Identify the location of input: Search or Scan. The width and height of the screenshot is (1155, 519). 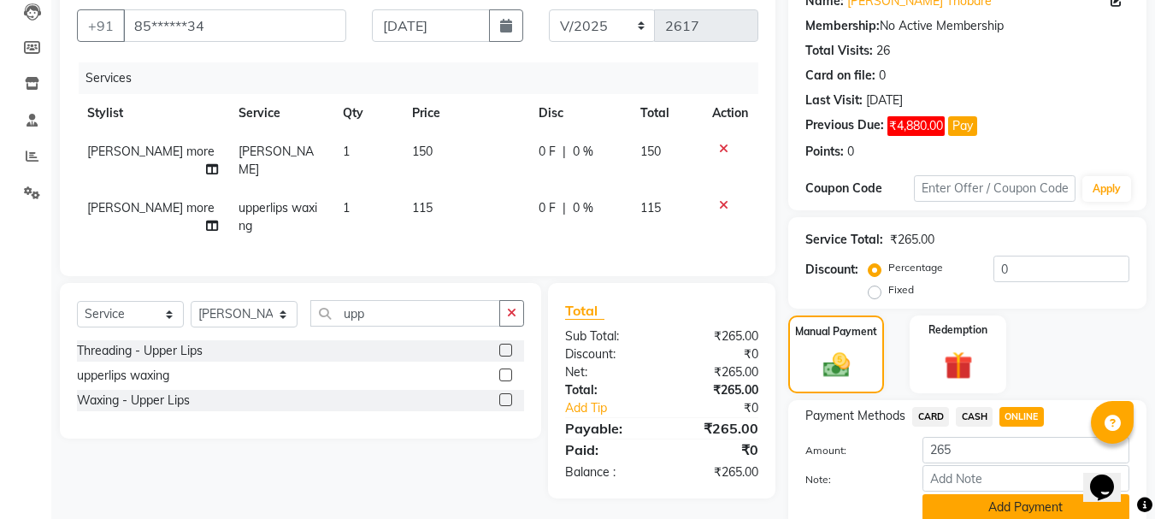
(405, 313).